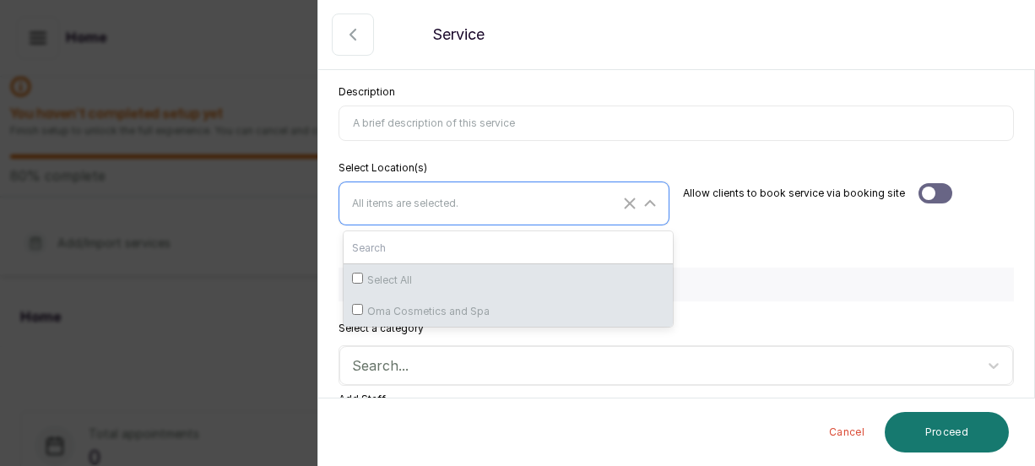 The image size is (1035, 466). What do you see at coordinates (389, 280) in the screenshot?
I see `span: Select All` at bounding box center [389, 280].